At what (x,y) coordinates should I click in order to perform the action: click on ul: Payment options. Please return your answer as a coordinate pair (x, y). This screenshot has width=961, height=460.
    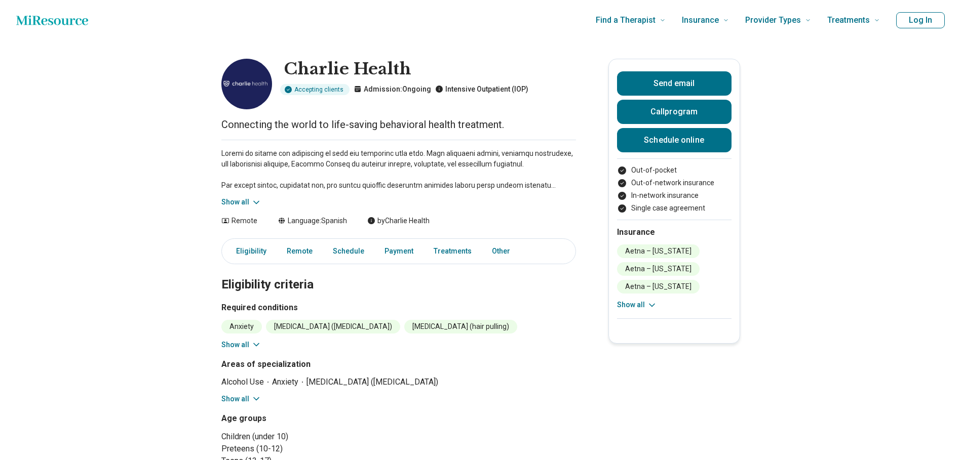
    Looking at the image, I should click on (674, 189).